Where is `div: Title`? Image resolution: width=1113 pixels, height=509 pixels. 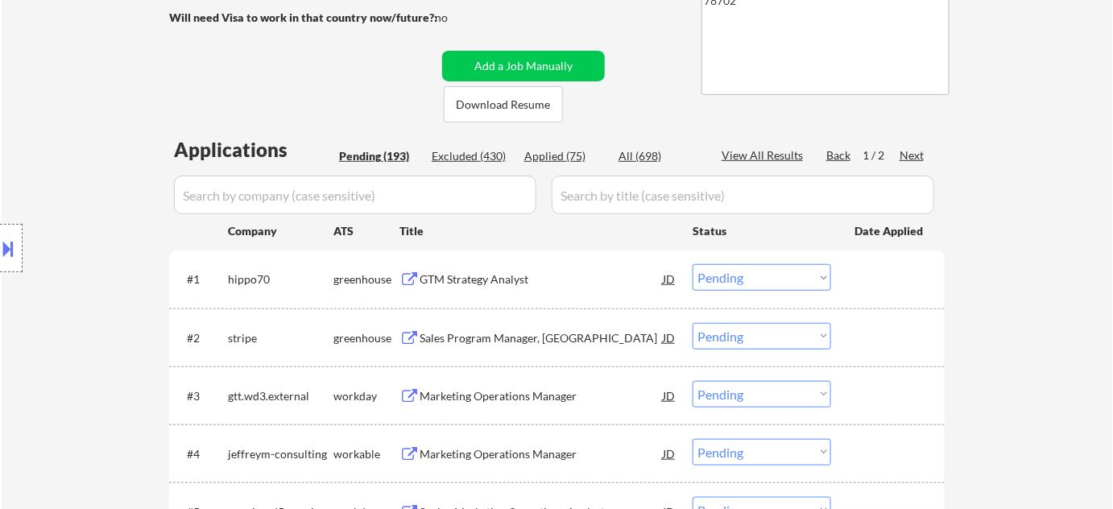 div: Title is located at coordinates (538, 231).